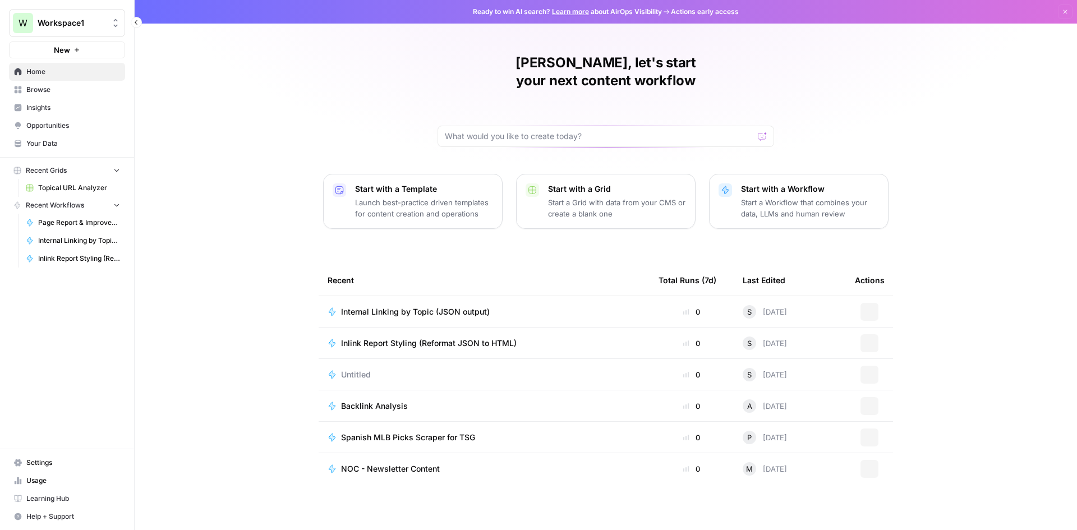 This screenshot has height=530, width=1077. Describe the element at coordinates (749, 406) in the screenshot. I see `span: A` at that location.